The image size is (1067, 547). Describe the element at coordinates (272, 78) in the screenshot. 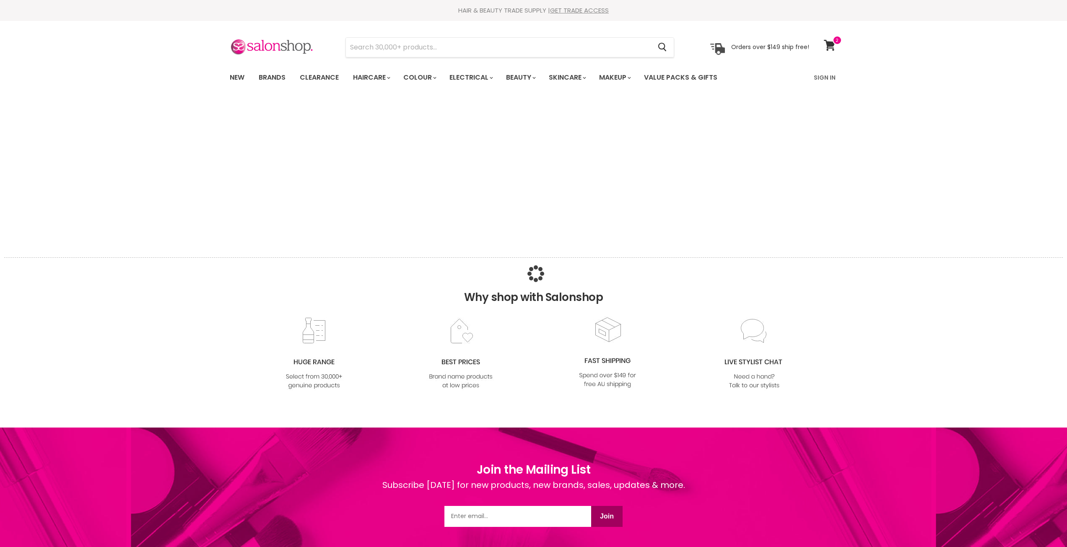

I see `a: Brands` at that location.